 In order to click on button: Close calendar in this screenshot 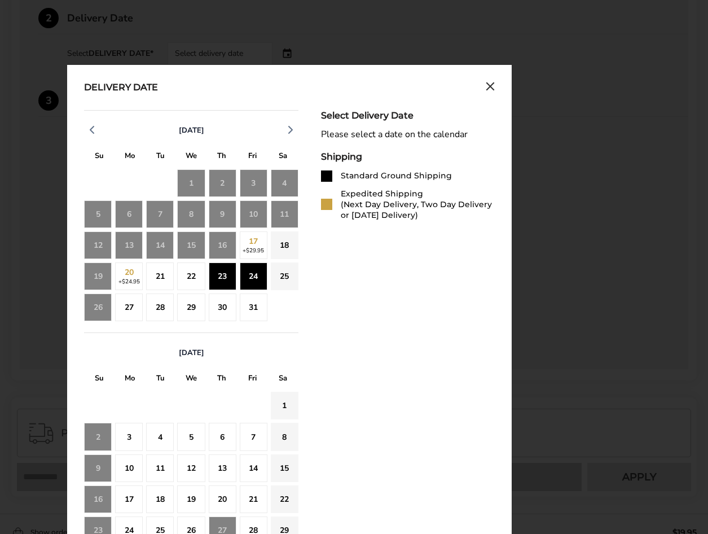, I will do `click(490, 88)`.